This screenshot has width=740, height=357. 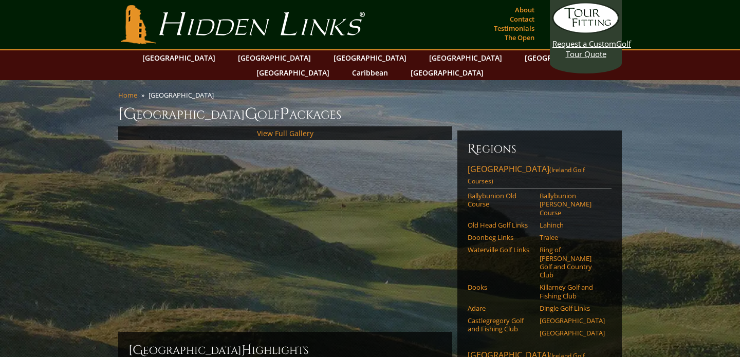 What do you see at coordinates (500, 225) in the screenshot?
I see `a: Old Head Golf Links` at bounding box center [500, 225].